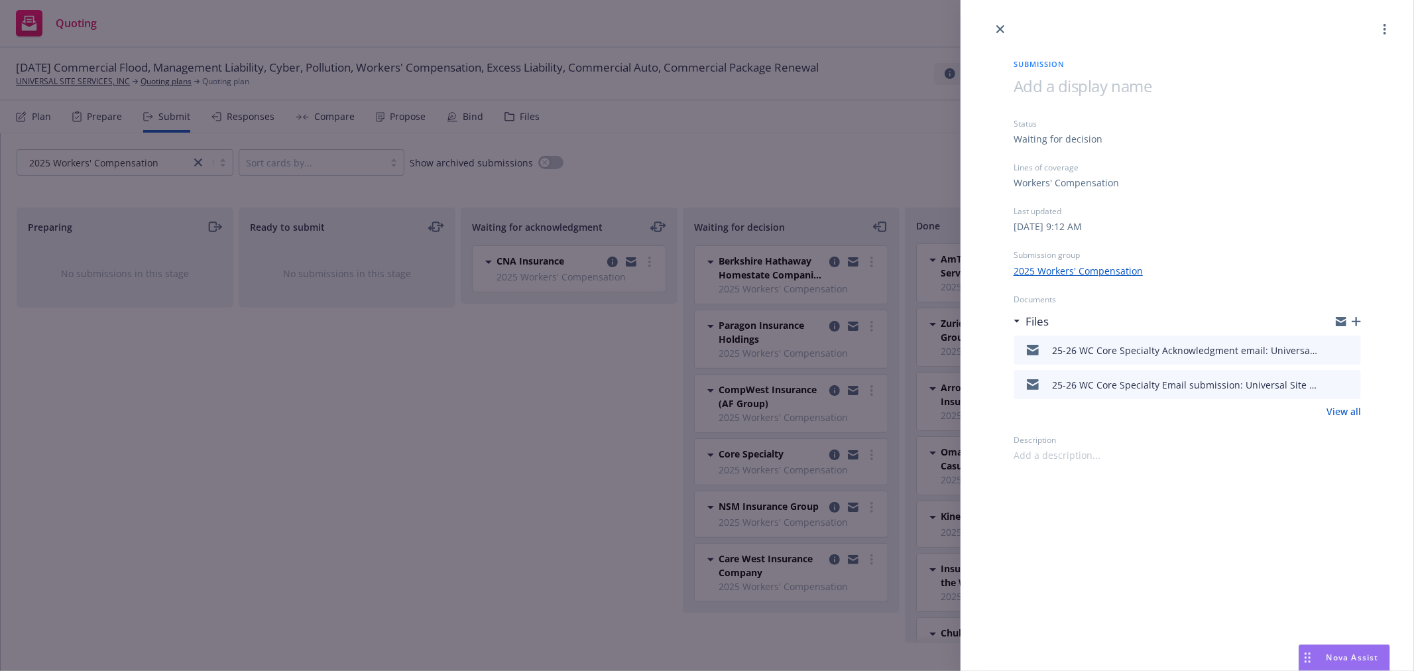 The height and width of the screenshot is (671, 1414). I want to click on a: close, so click(1000, 29).